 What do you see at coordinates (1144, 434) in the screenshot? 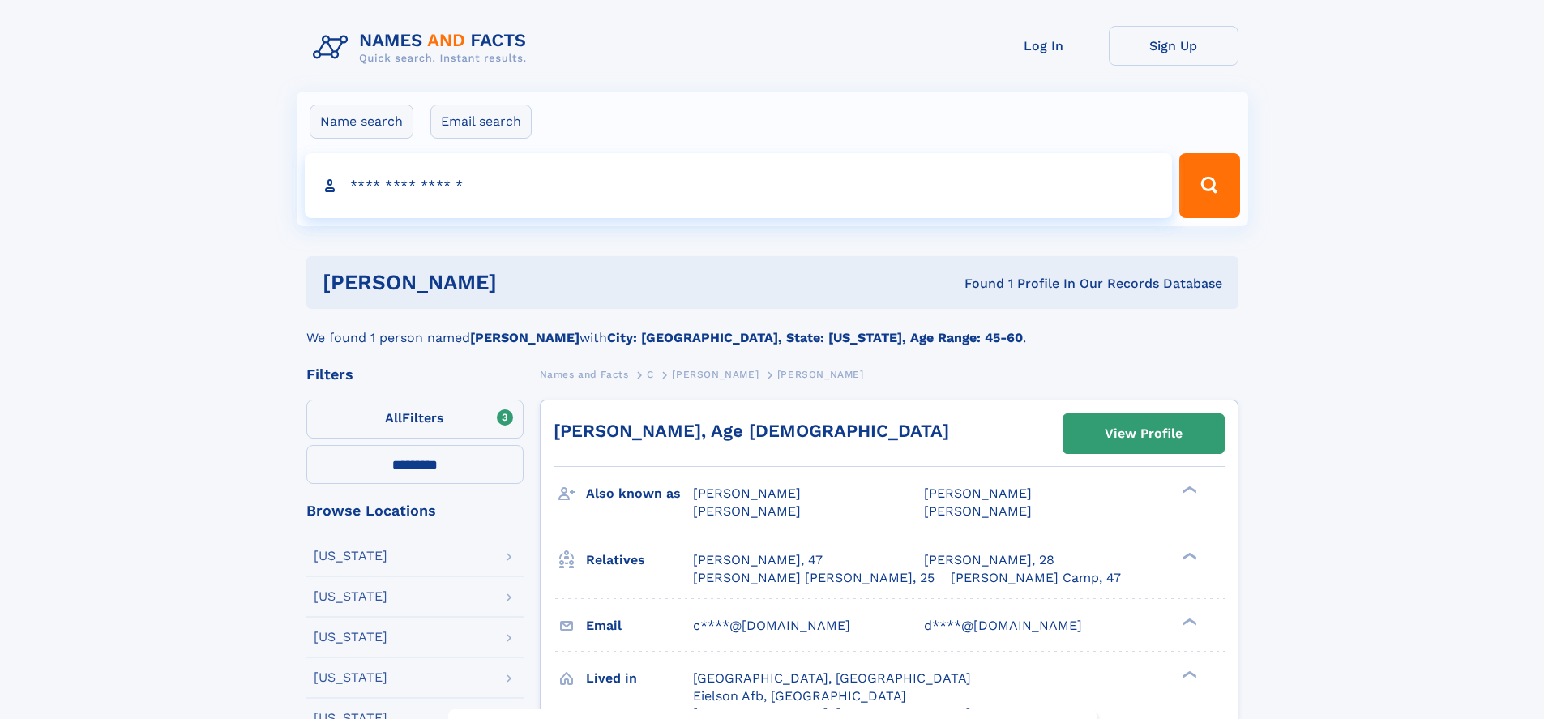
I see `a: View Profile` at bounding box center [1144, 434].